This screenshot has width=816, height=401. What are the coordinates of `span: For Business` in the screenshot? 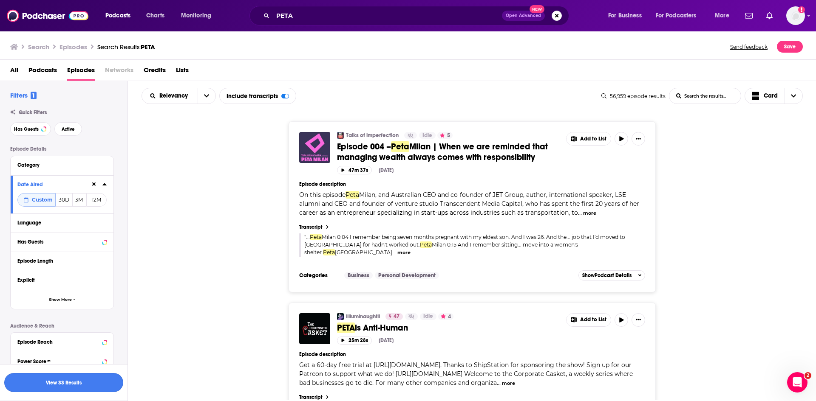 It's located at (624, 16).